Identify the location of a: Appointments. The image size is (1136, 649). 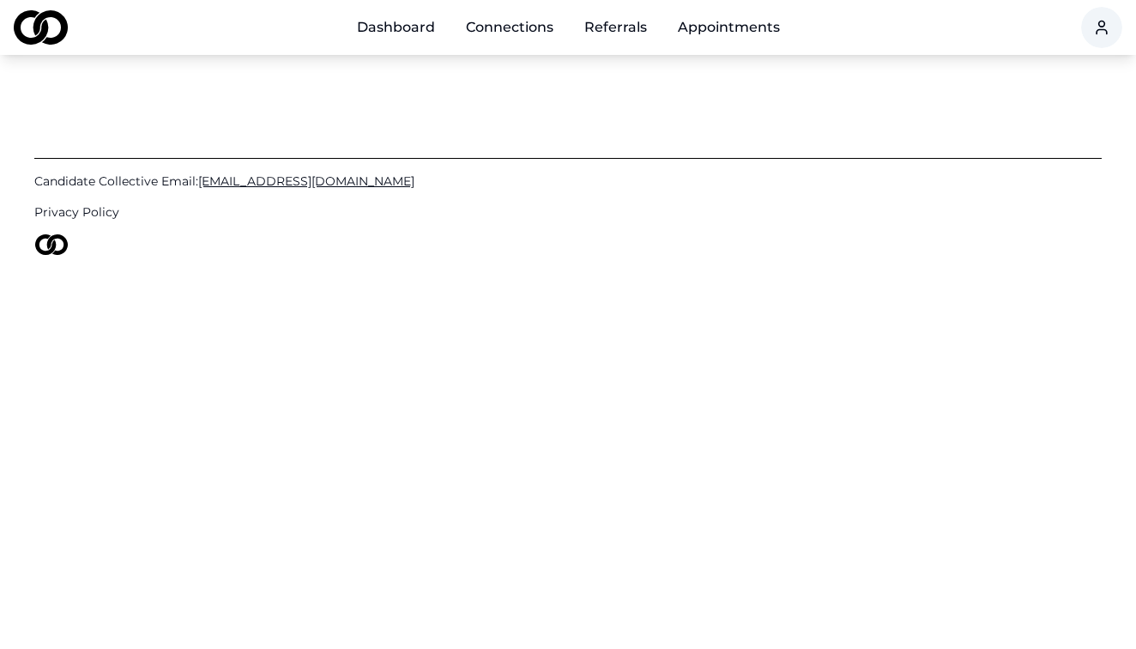
(728, 27).